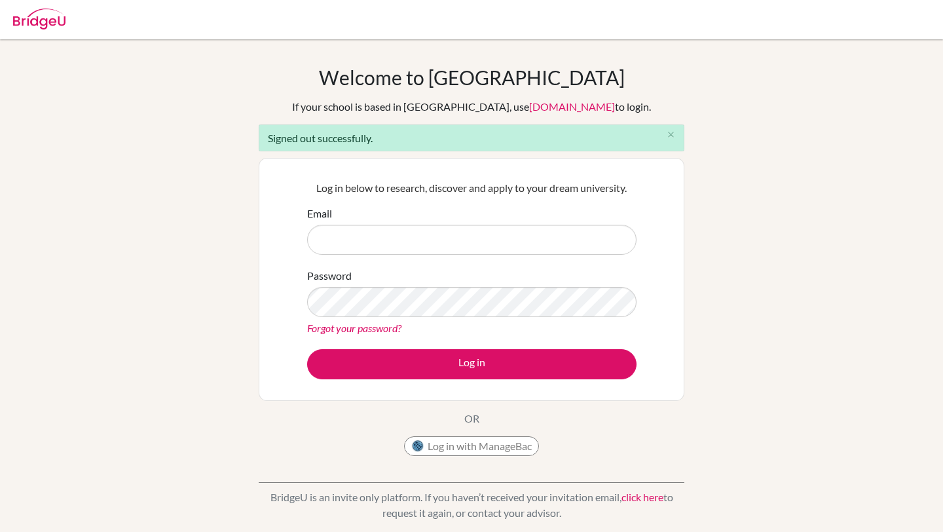  What do you see at coordinates (329, 276) in the screenshot?
I see `label: Password` at bounding box center [329, 276].